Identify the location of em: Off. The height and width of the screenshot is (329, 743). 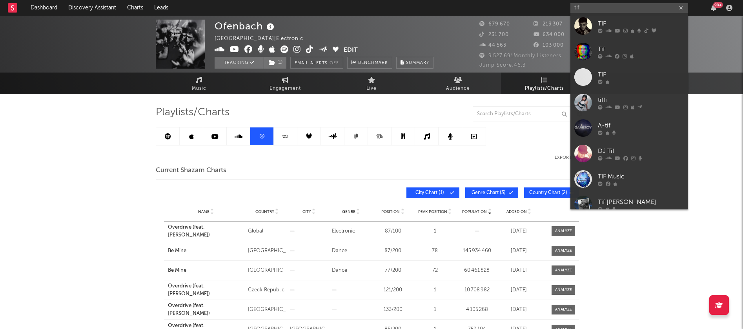
(334, 63).